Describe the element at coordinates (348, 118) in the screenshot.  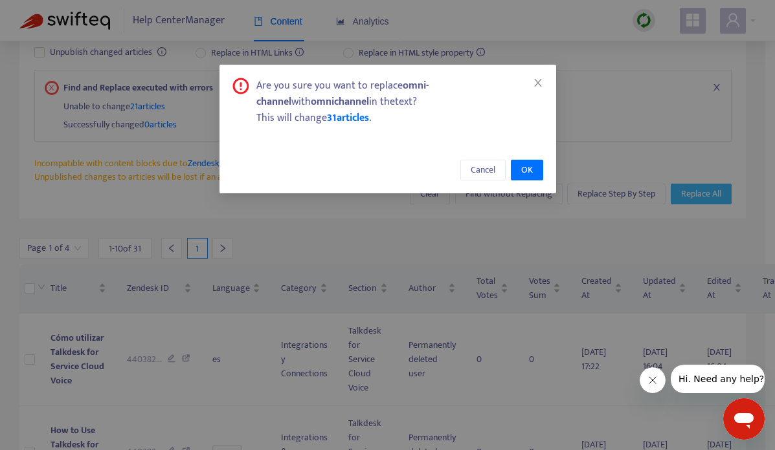
I see `span: 31 articles` at that location.